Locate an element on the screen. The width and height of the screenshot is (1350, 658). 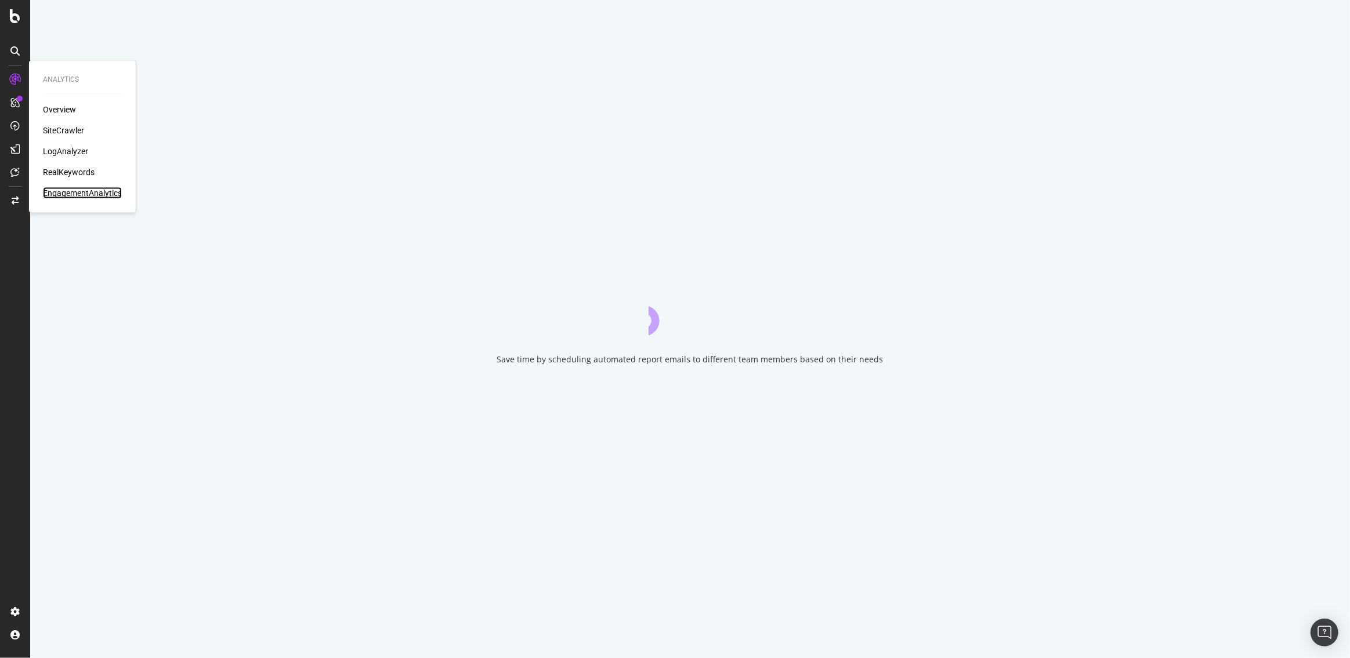
a: SiteCrawler is located at coordinates (63, 131).